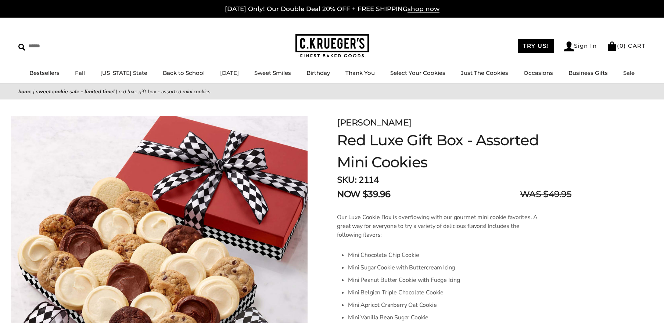 This screenshot has width=664, height=323. Describe the element at coordinates (360, 73) in the screenshot. I see `a: Thank You` at that location.